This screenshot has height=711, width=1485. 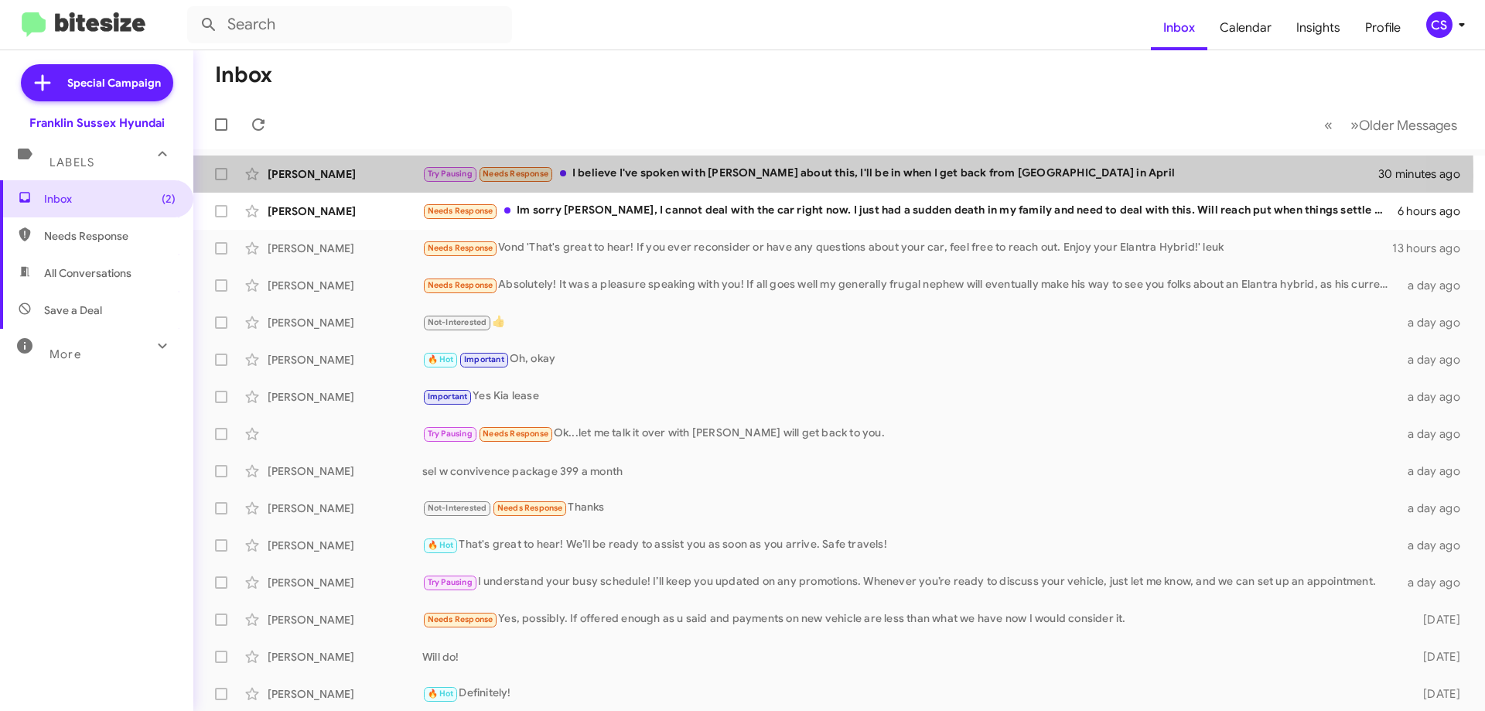 I want to click on div: Absolutely! It was a pleasure speaking with you! If all goes well my generally frugal nephew will..., so click(x=910, y=285).